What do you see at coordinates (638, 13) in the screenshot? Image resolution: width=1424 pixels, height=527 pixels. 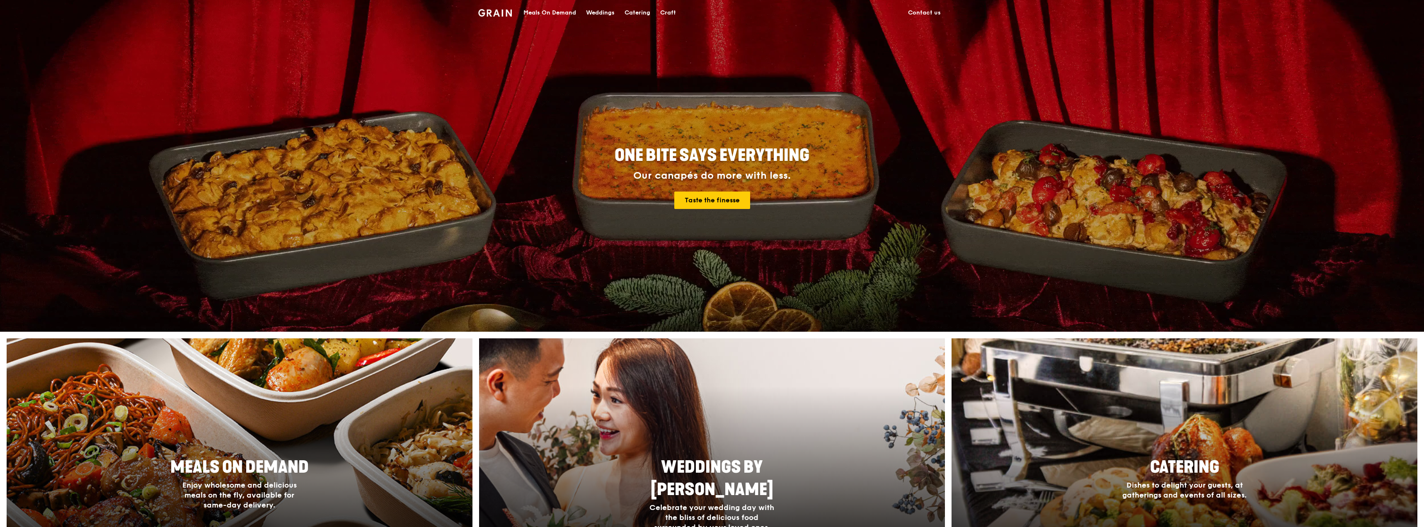 I see `a: Catering` at bounding box center [638, 13].